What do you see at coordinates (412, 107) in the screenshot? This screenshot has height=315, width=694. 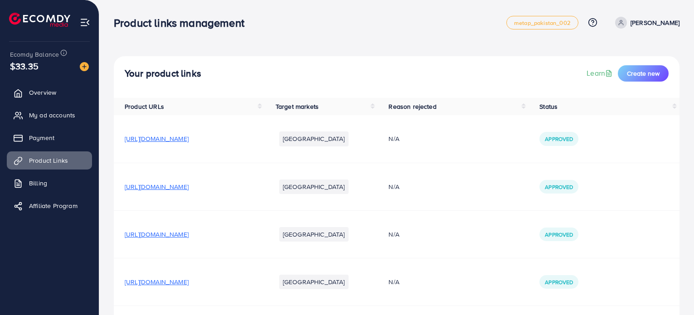 I see `span: Reason rejected` at bounding box center [412, 107].